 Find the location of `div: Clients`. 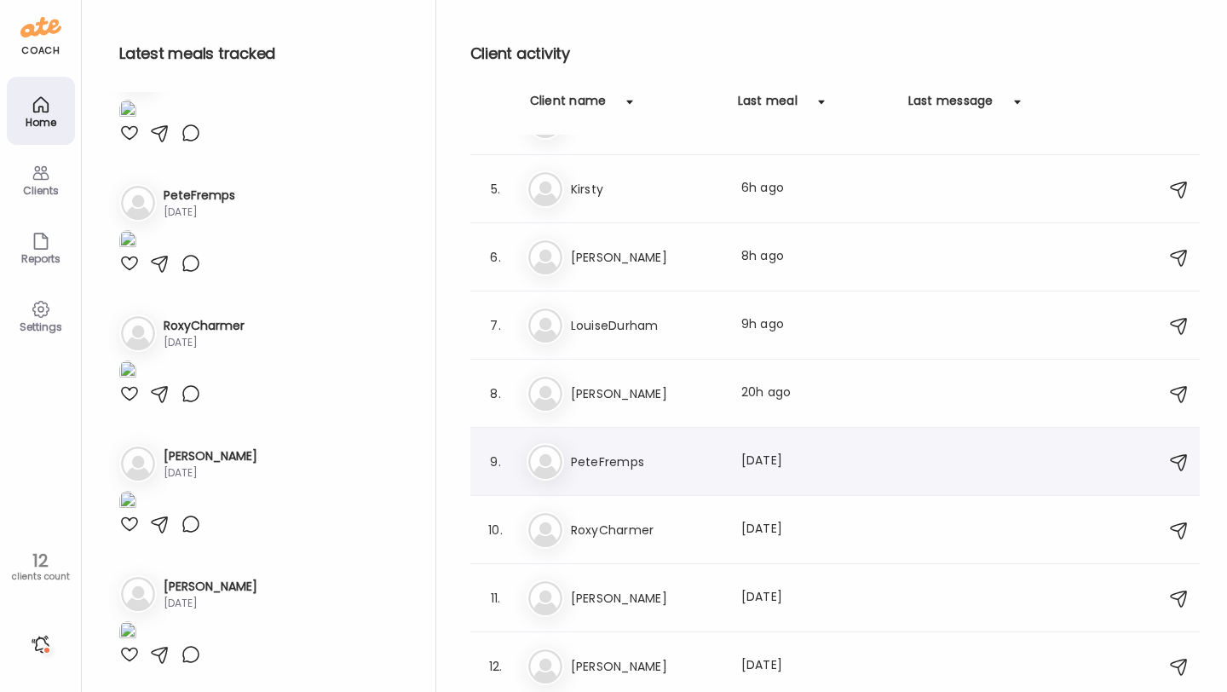

div: Clients is located at coordinates (41, 190).